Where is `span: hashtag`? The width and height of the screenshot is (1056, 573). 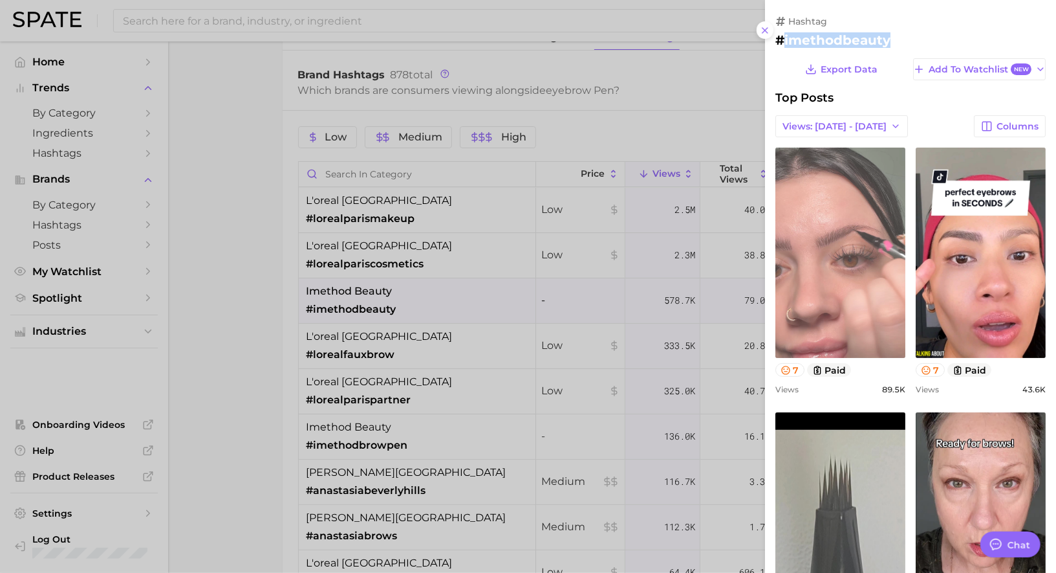
span: hashtag is located at coordinates (808, 21).